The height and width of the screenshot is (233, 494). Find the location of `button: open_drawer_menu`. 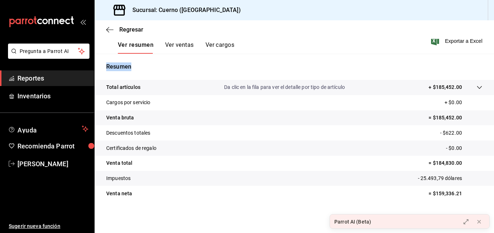

button: open_drawer_menu is located at coordinates (83, 22).